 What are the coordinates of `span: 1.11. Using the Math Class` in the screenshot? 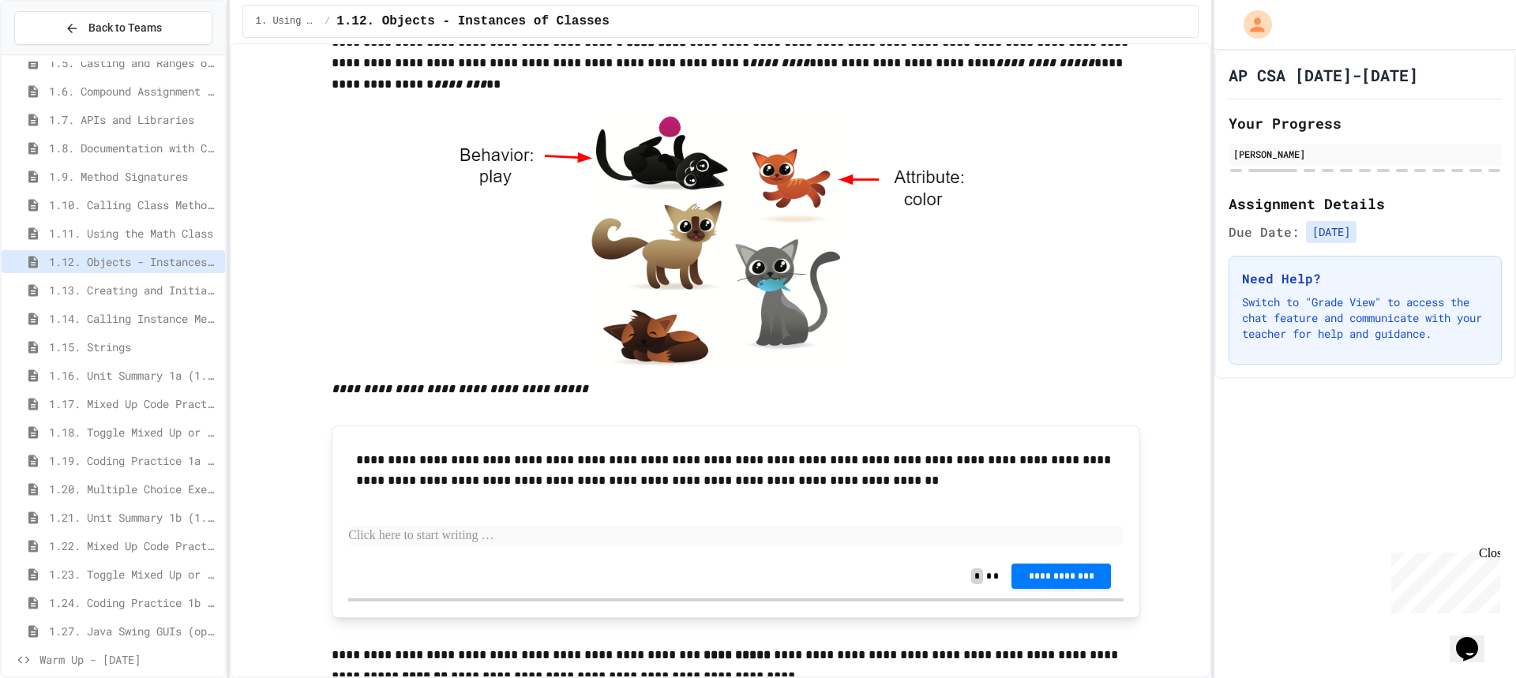 It's located at (133, 233).